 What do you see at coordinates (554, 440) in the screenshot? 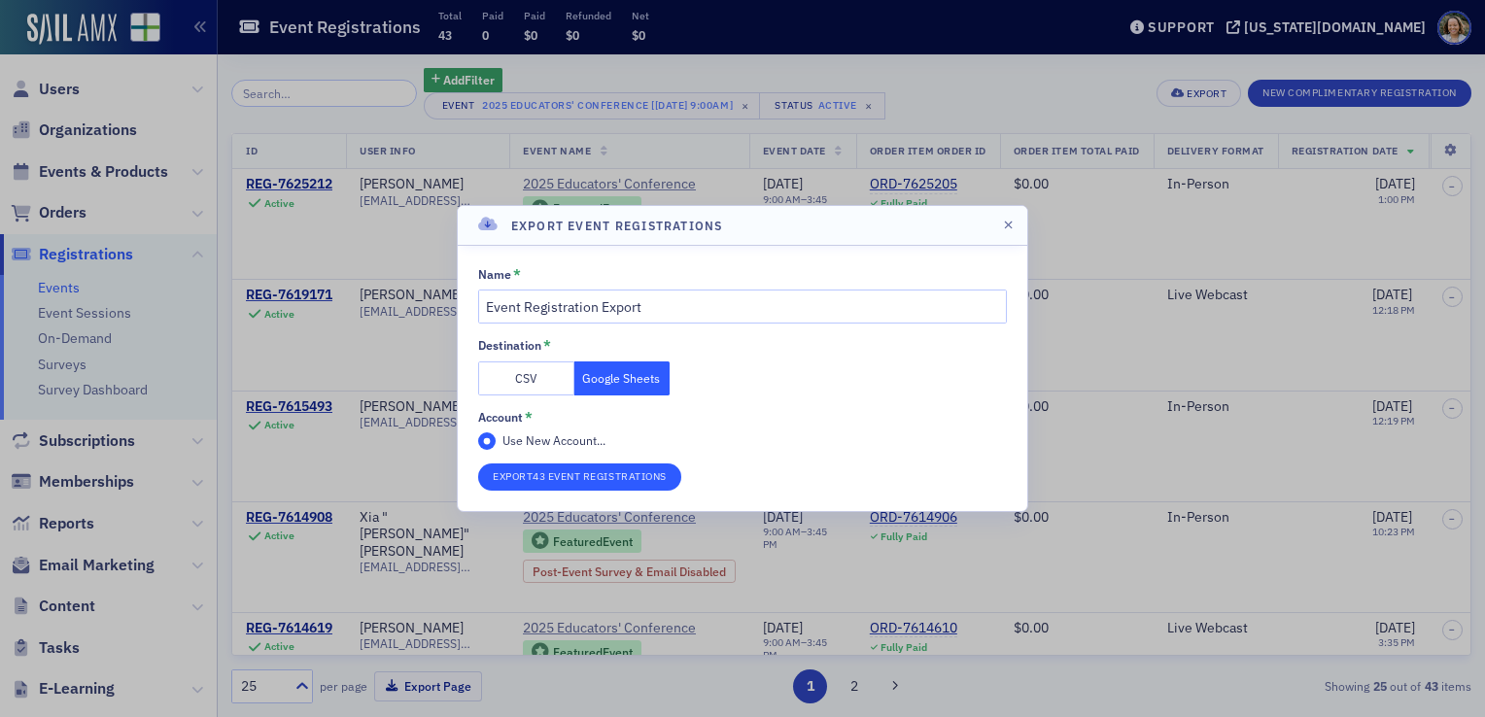
I see `span: Use New Account...` at bounding box center [554, 440].